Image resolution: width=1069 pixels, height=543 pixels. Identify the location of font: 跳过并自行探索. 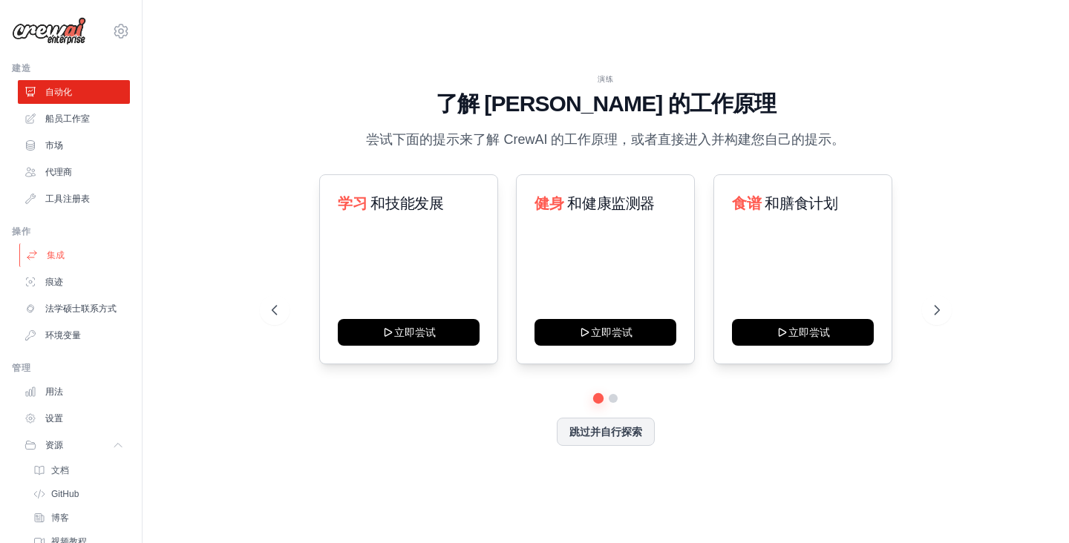
(606, 432).